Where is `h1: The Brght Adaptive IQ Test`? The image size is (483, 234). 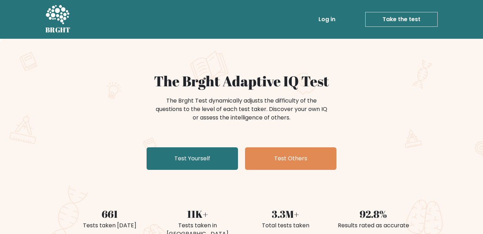
h1: The Brght Adaptive IQ Test is located at coordinates (242, 81).